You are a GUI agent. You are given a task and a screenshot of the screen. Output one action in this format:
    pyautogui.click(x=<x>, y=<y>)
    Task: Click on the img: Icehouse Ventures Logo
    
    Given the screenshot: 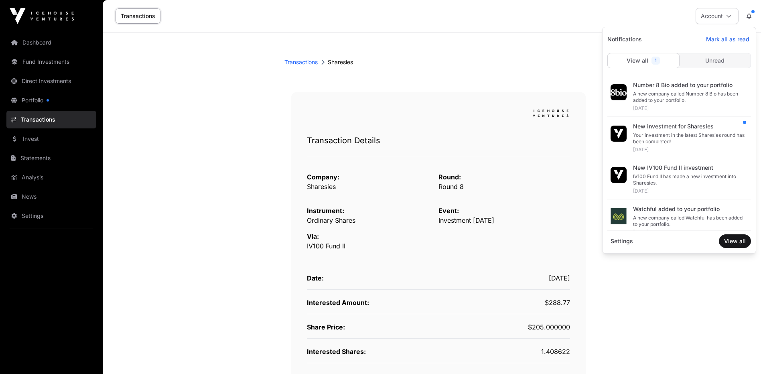 What is the action you would take?
    pyautogui.click(x=42, y=16)
    